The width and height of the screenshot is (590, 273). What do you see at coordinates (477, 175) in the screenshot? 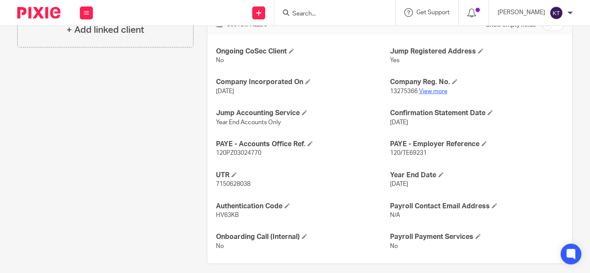
I see `h4: Year End Date` at bounding box center [477, 175].